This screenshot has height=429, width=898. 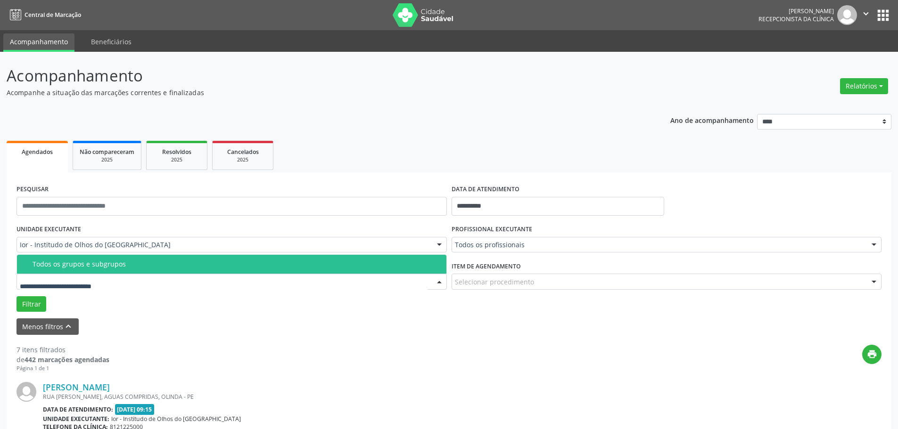 What do you see at coordinates (316, 92) in the screenshot?
I see `p: Acompanhe a situação das marcações correntes e finalizadas` at bounding box center [316, 92].